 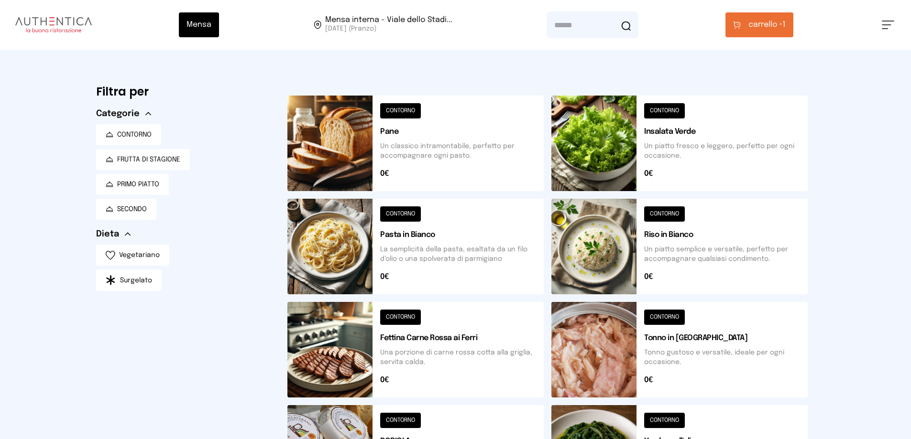 What do you see at coordinates (132, 209) in the screenshot?
I see `span: SECONDO` at bounding box center [132, 209].